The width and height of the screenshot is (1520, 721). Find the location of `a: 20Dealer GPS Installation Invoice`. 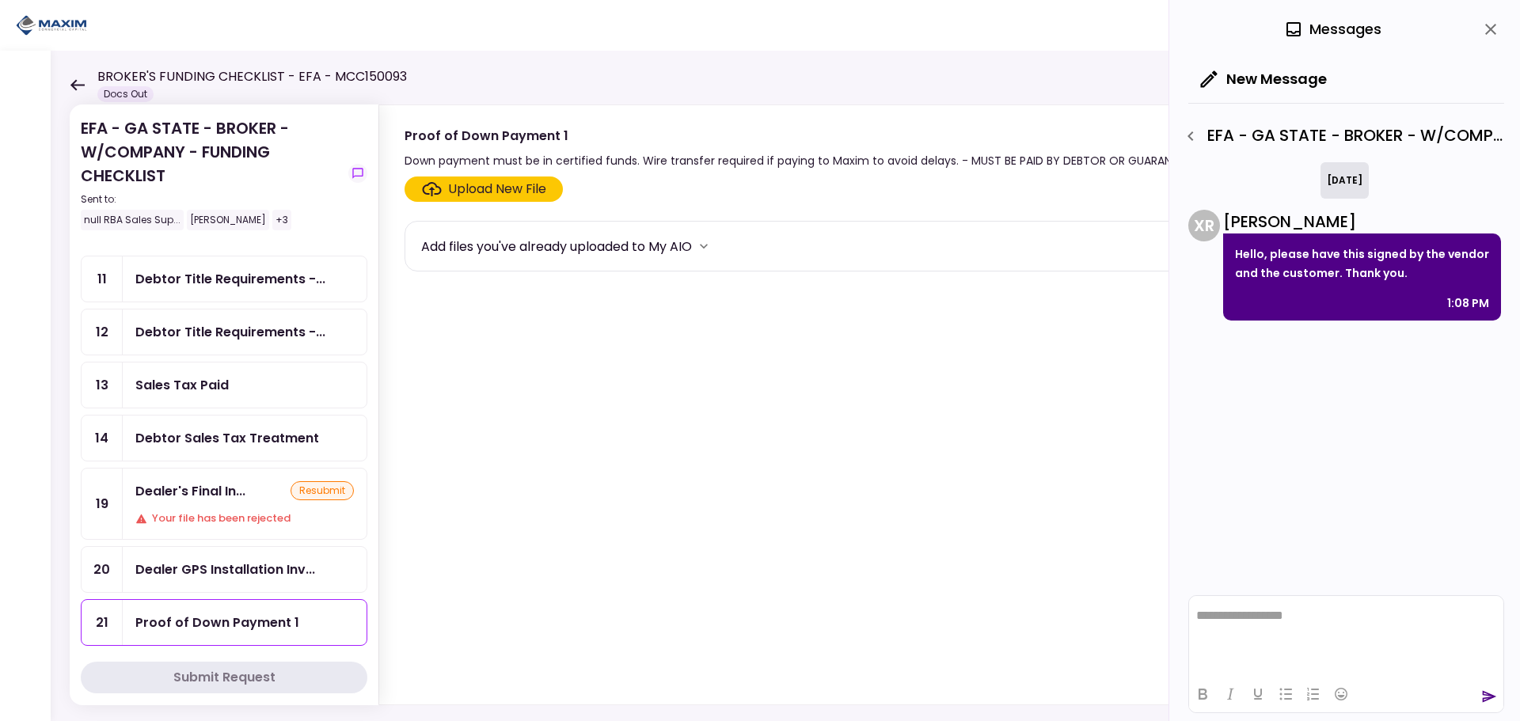

a: 20Dealer GPS Installation Invoice is located at coordinates (224, 569).